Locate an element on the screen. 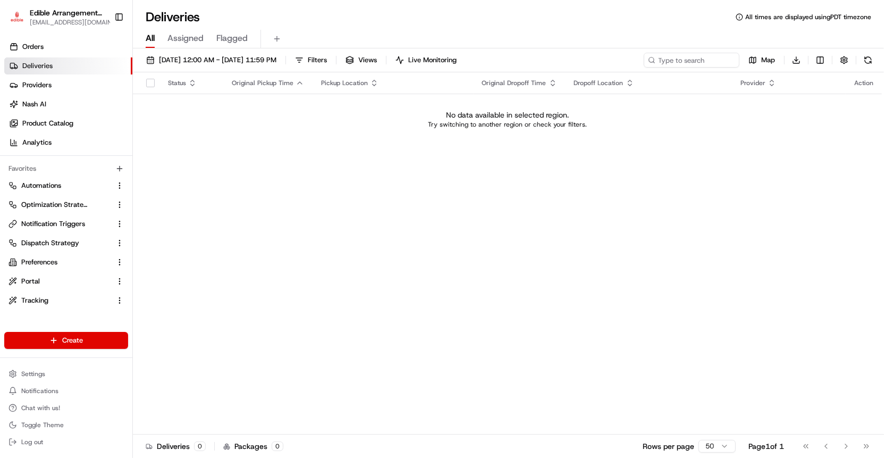  button: Live Monitoring is located at coordinates (426, 60).